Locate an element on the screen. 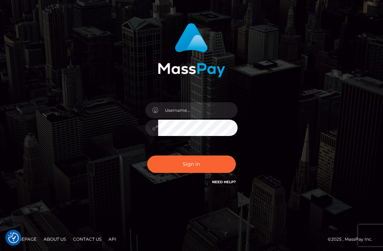 The height and width of the screenshot is (251, 383). input: Username... is located at coordinates (198, 110).